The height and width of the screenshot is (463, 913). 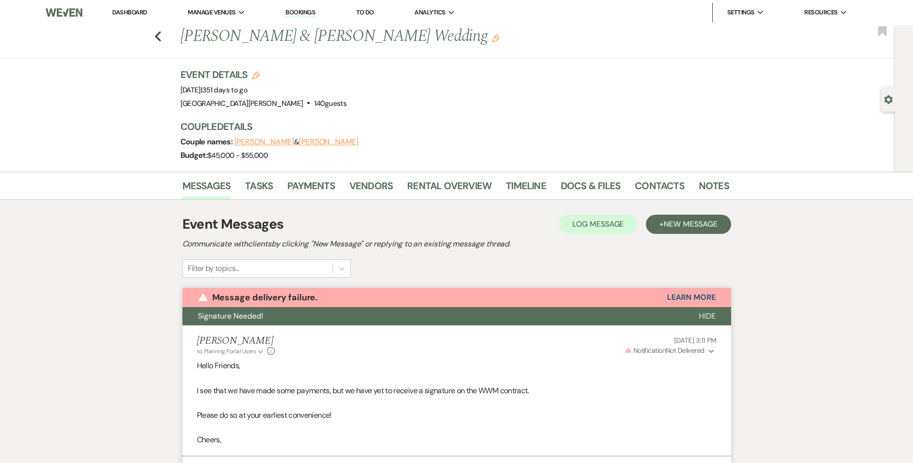 I want to click on button: Signature Needed!, so click(x=433, y=316).